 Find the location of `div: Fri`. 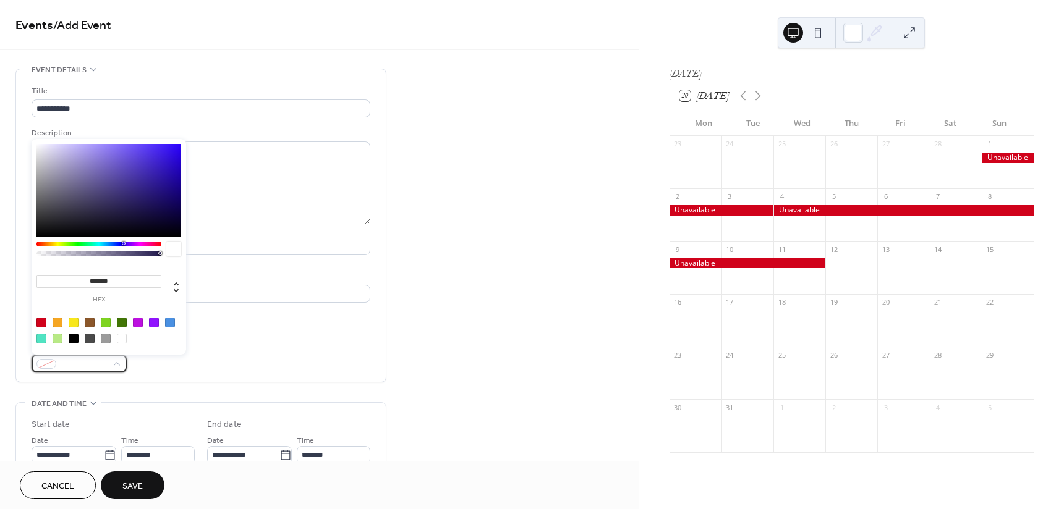

div: Fri is located at coordinates (901, 124).